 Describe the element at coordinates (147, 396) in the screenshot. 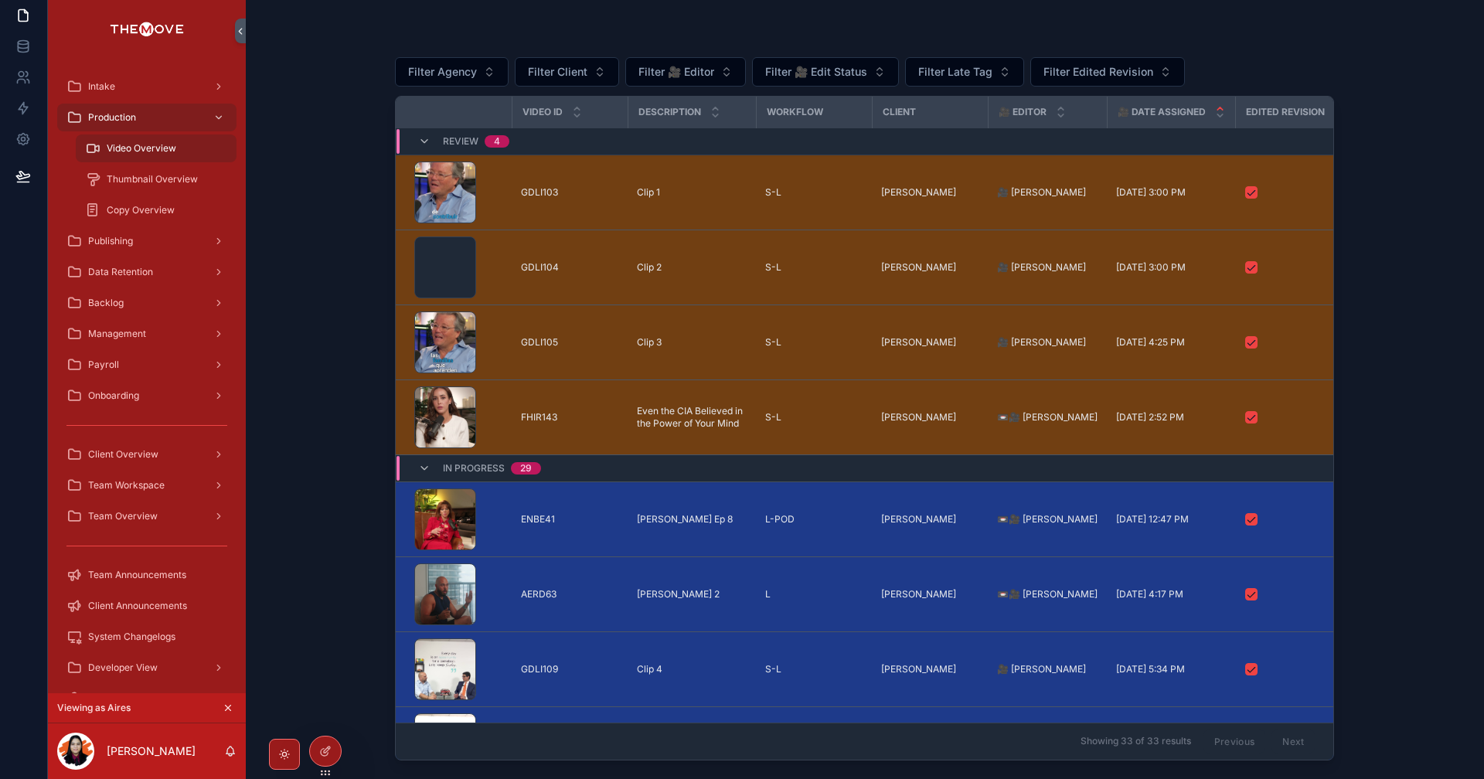

I see `a: Onboarding` at that location.